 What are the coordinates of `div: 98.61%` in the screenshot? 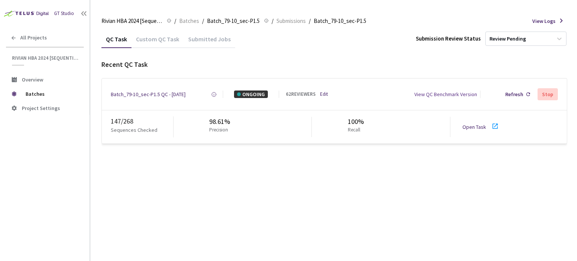 It's located at (220, 122).